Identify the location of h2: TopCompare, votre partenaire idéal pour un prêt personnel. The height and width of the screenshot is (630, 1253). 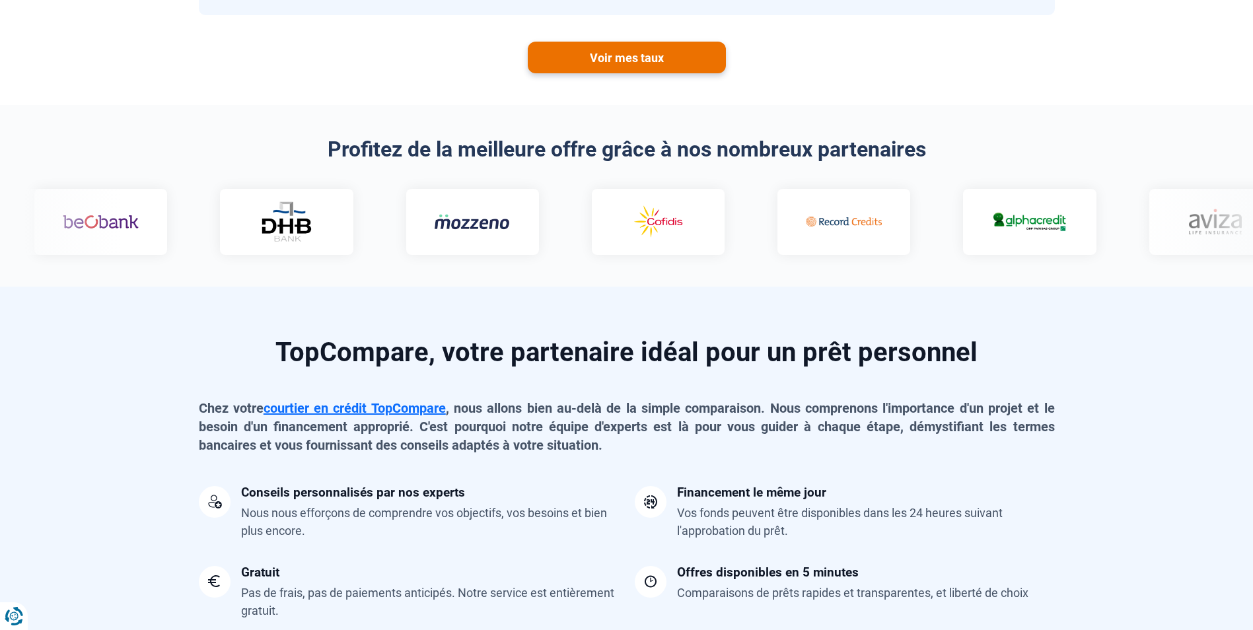
(627, 353).